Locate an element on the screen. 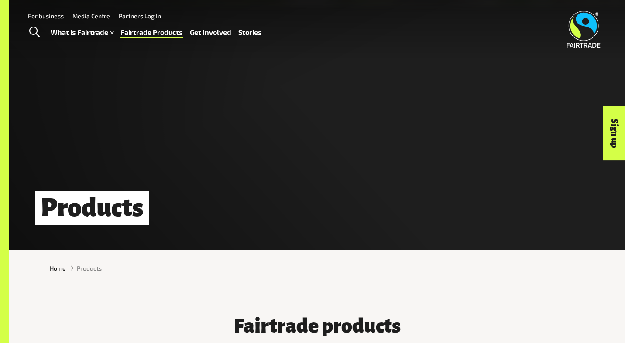 This screenshot has width=625, height=343. h3: Fairtrade products is located at coordinates (317, 326).